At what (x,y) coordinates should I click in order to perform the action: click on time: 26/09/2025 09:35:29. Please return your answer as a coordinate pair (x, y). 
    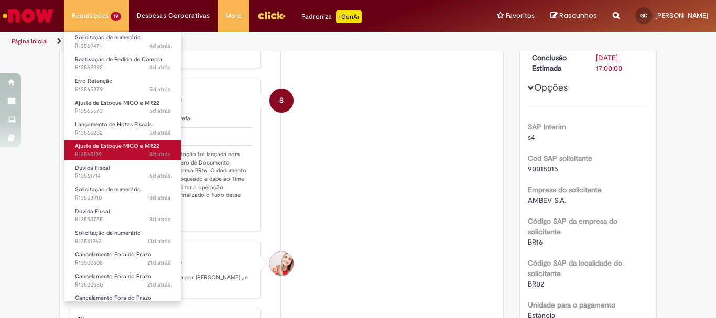
    Looking at the image, I should click on (160, 67).